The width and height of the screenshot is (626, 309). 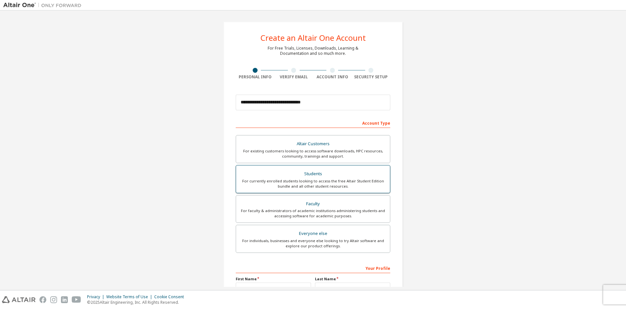 What do you see at coordinates (313, 51) in the screenshot?
I see `div: For Free Trials, Licenses, Downloads, Learning & Documentation and so much more.` at bounding box center [313, 51].